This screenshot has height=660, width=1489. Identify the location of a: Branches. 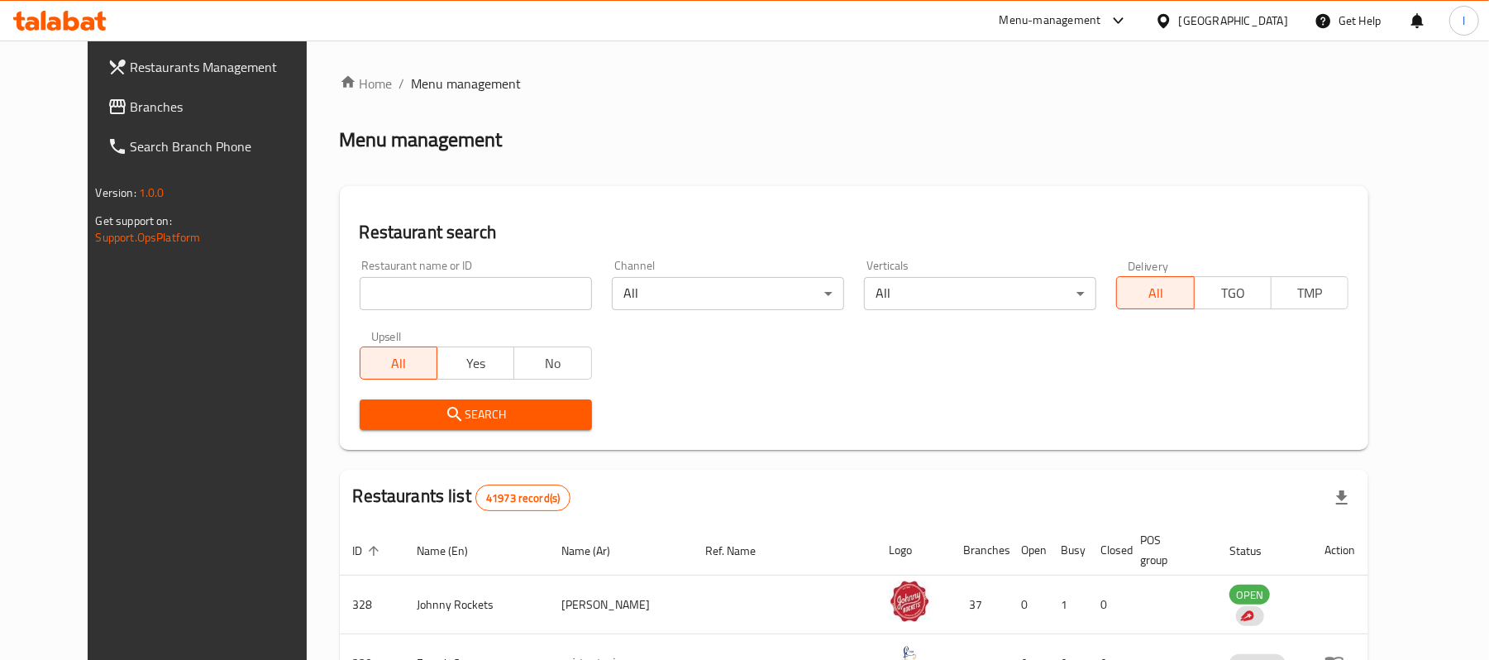
(215, 107).